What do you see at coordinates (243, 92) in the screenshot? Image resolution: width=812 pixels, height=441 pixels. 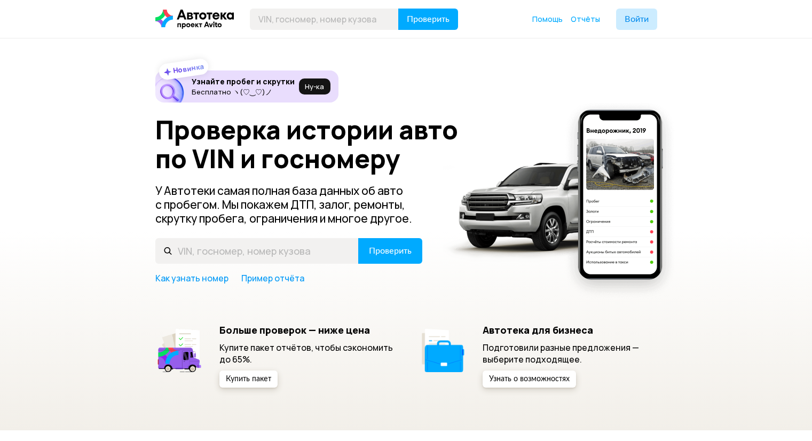 I see `p: Бесплатно ヽ(♡‿♡)ノ` at bounding box center [243, 92].